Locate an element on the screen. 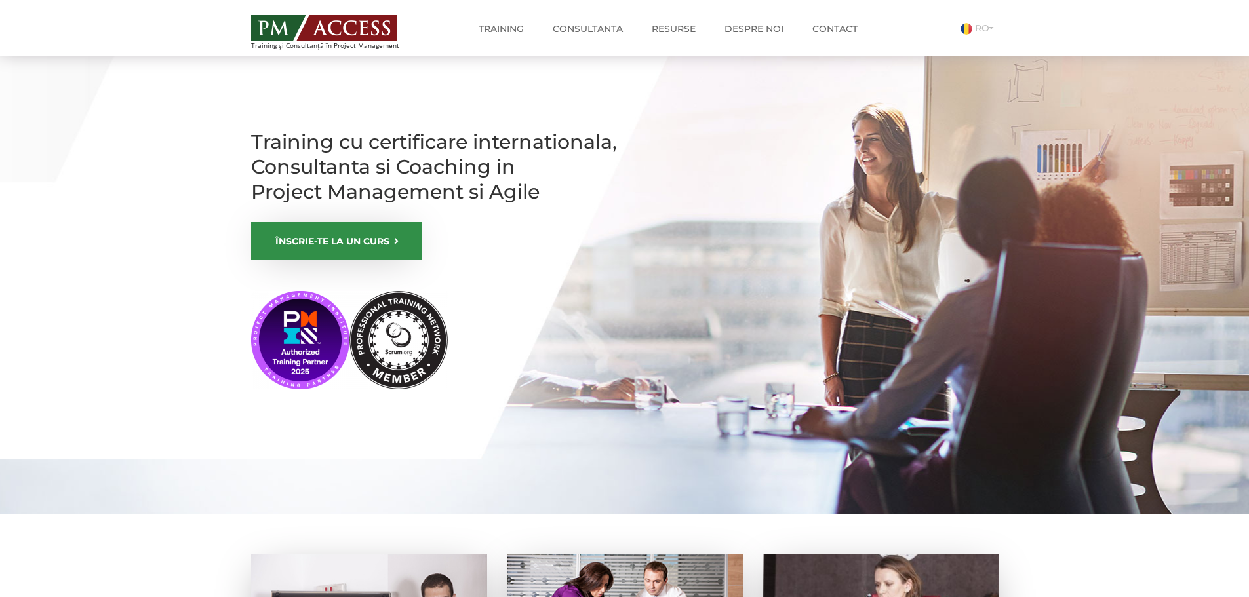  a: RO is located at coordinates (980, 28).